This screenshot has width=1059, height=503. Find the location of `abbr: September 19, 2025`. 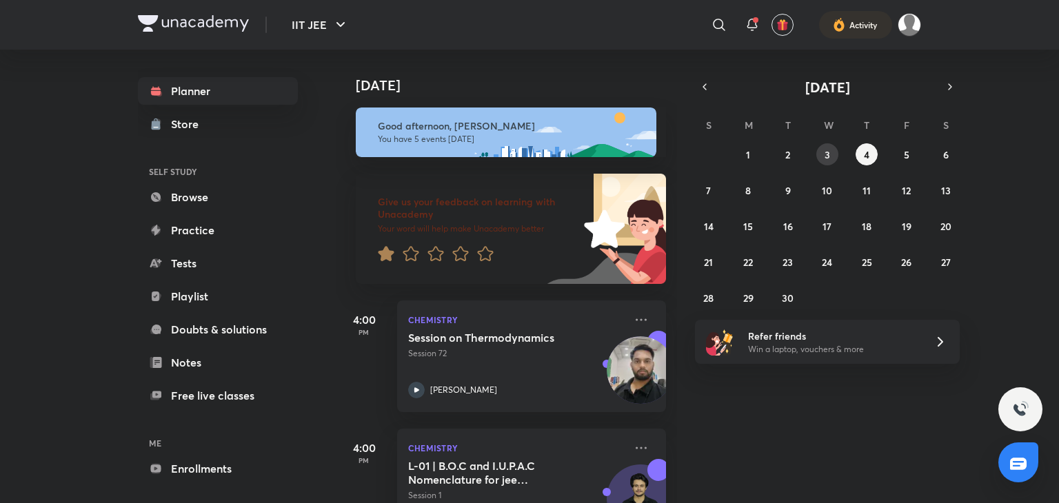

abbr: September 19, 2025 is located at coordinates (906, 226).